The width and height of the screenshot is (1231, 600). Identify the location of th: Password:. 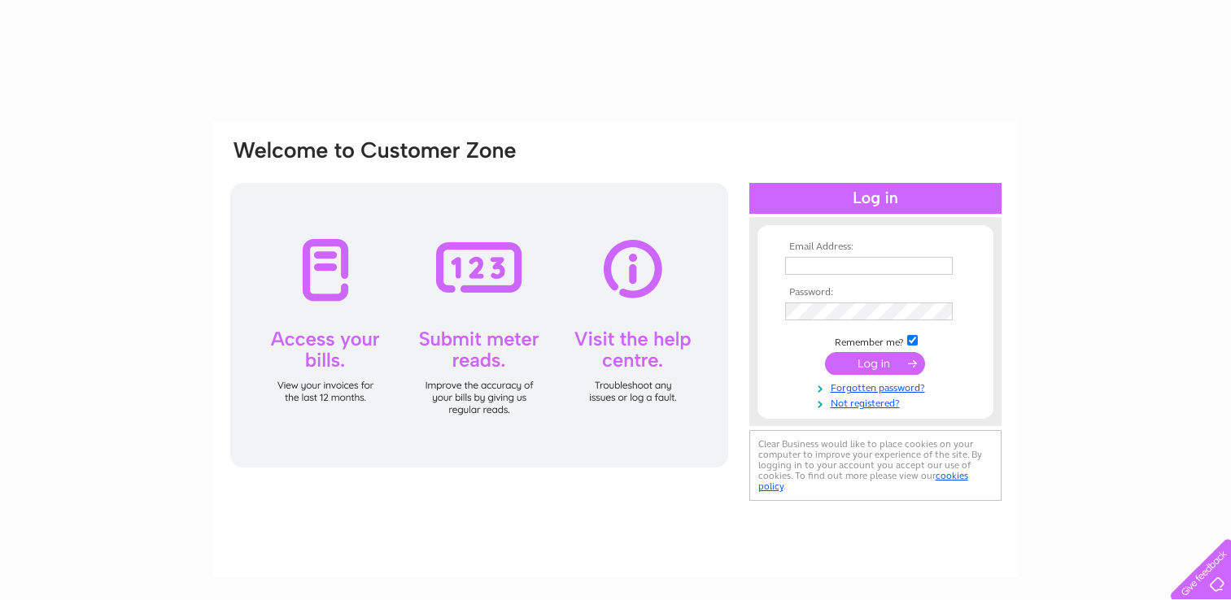
(875, 293).